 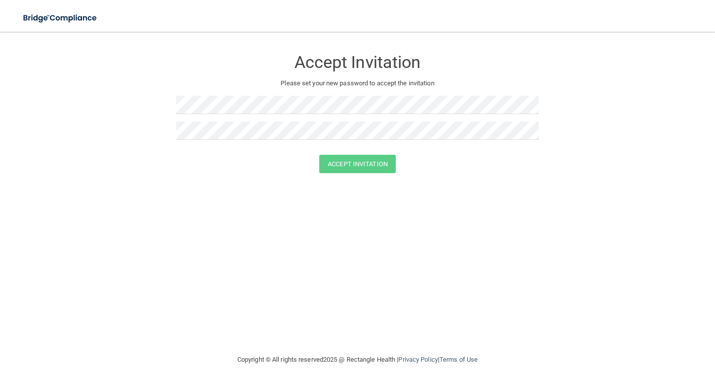 What do you see at coordinates (417, 359) in the screenshot?
I see `a: Privacy Policy` at bounding box center [417, 359].